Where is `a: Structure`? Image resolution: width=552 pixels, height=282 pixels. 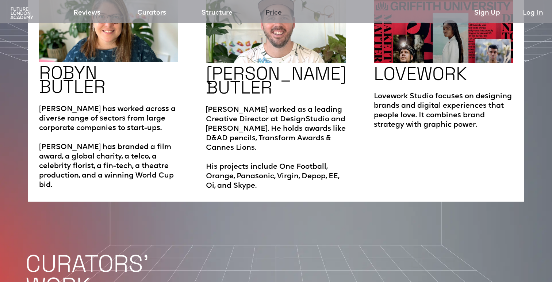
a: Structure is located at coordinates (217, 13).